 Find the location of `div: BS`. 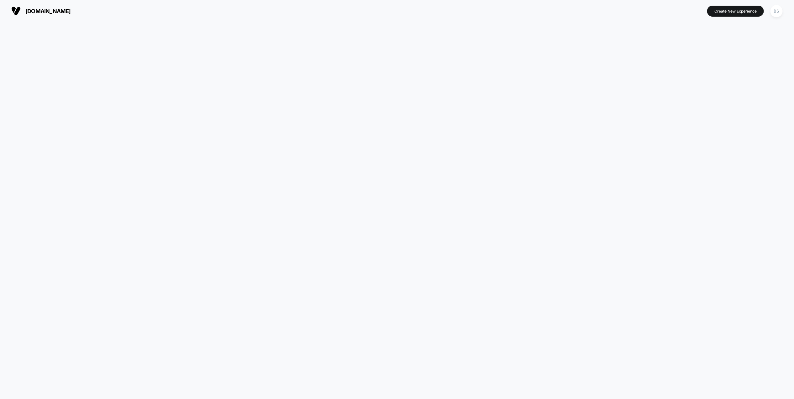

div: BS is located at coordinates (776, 11).